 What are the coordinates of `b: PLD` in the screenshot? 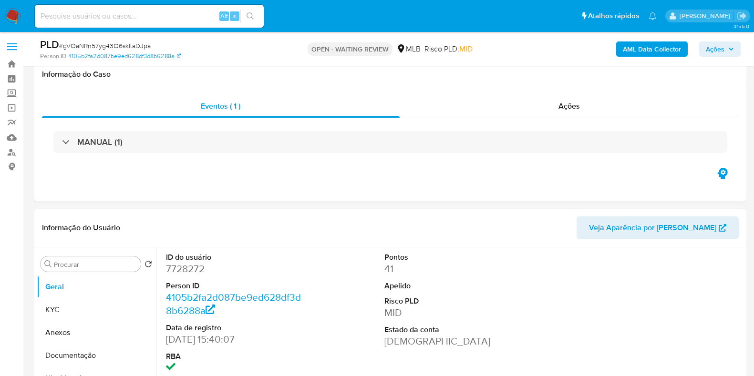 It's located at (50, 44).